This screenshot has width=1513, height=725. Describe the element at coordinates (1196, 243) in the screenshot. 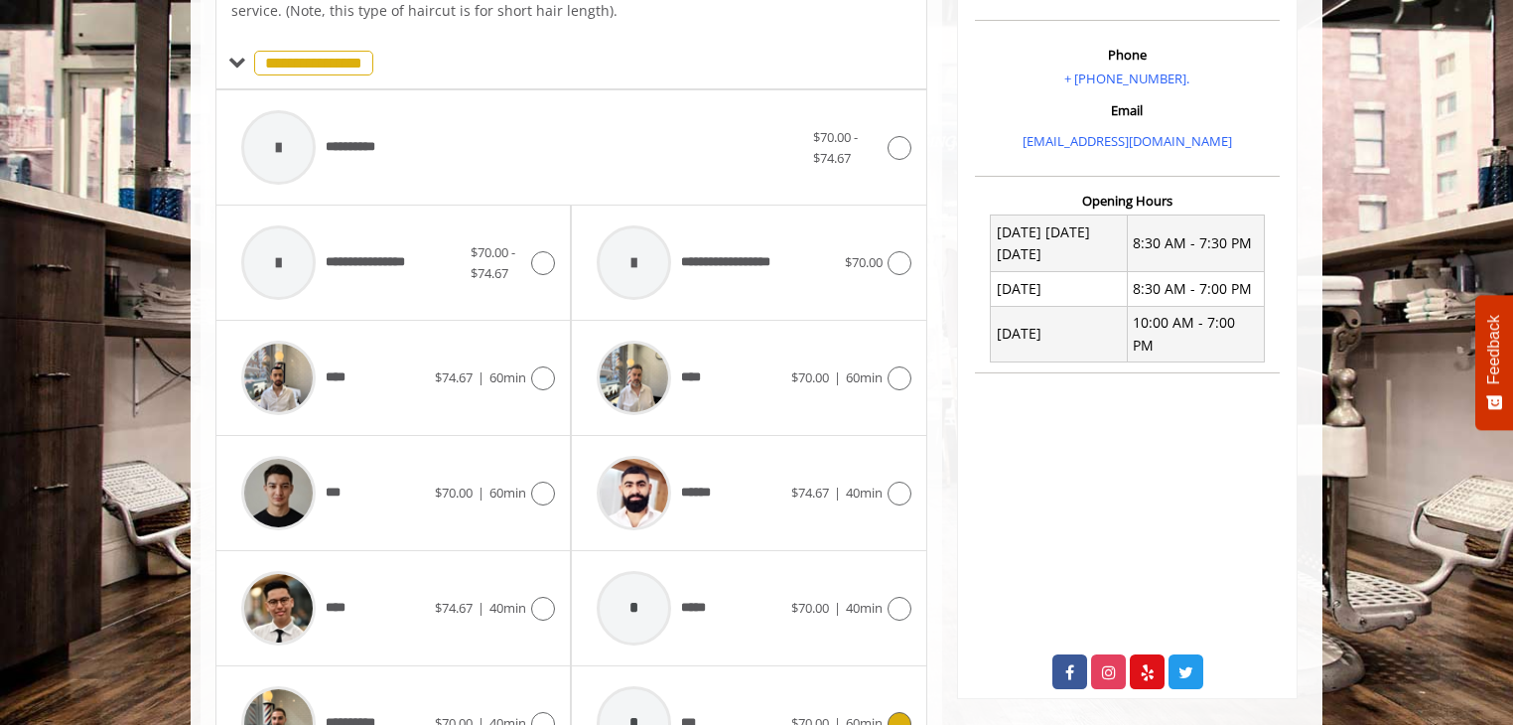

I see `td: 8:30 AM - 7:30 PM` at that location.